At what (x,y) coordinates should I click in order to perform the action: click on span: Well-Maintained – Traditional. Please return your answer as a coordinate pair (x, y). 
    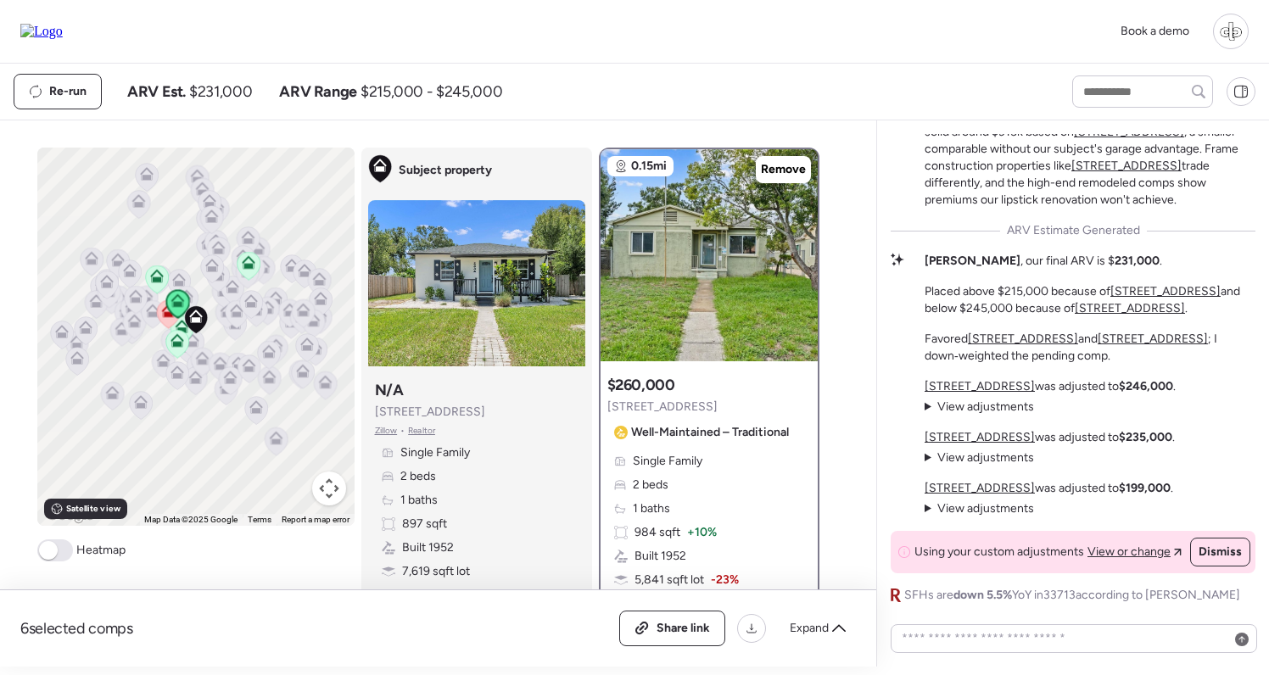
    Looking at the image, I should click on (710, 433).